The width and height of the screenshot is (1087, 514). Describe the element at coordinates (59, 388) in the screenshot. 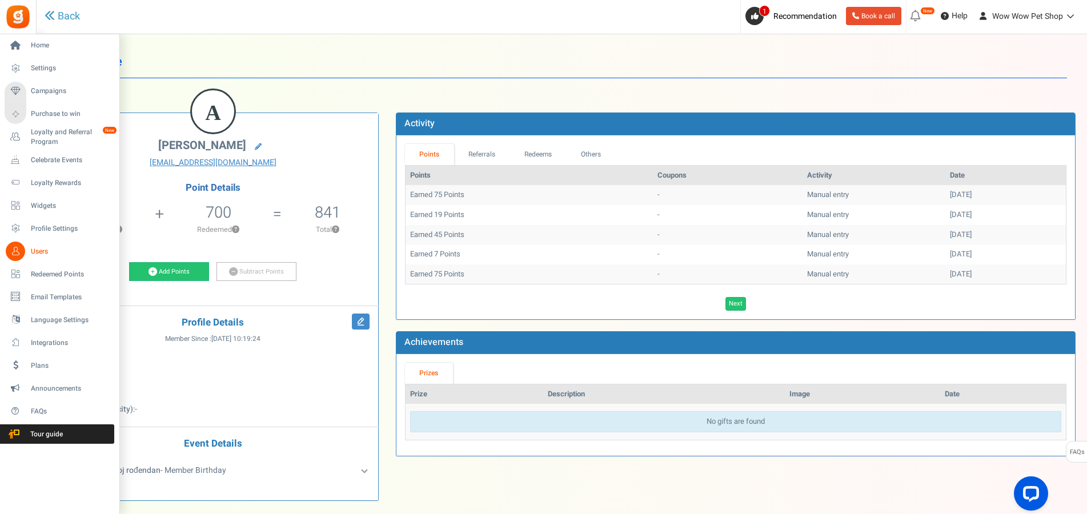

I see `a: Announcements` at that location.